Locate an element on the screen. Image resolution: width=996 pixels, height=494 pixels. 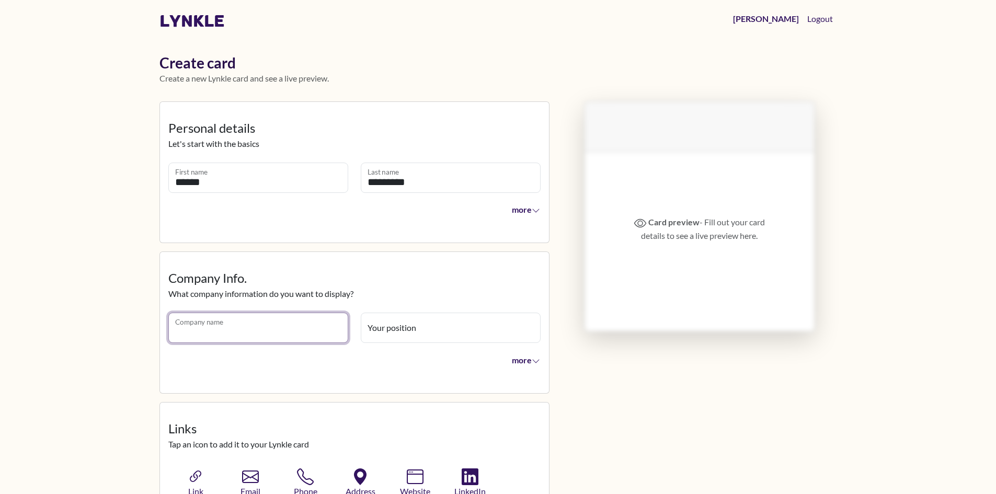
span: - Fill out your card details to see a live preview here. is located at coordinates (703, 229).